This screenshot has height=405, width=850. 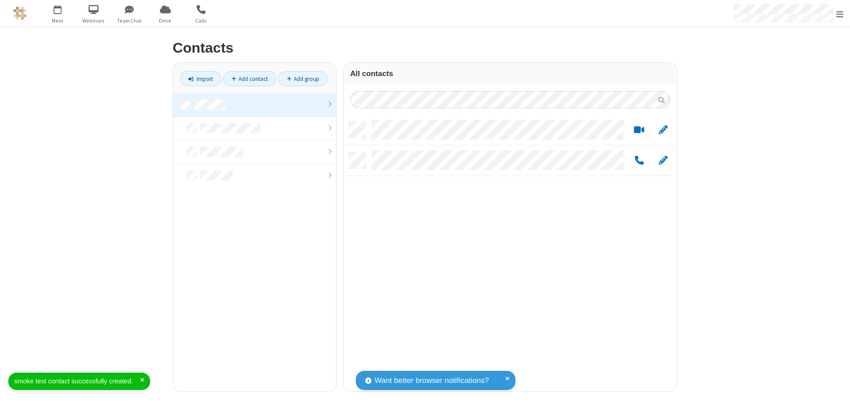 I want to click on h2: Contacts, so click(x=425, y=48).